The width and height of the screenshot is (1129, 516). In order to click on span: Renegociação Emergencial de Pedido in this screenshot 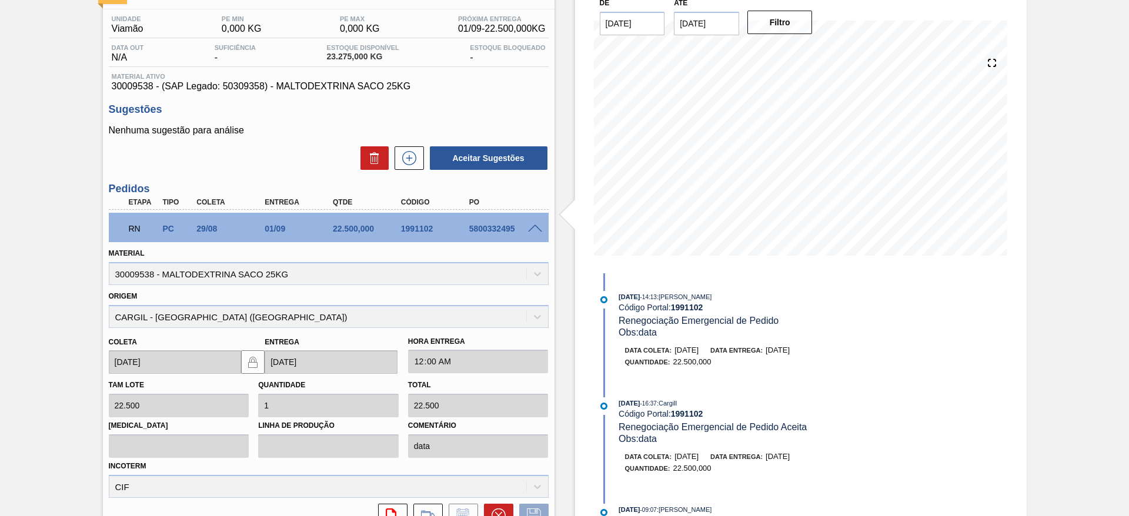, I will do `click(698, 320)`.